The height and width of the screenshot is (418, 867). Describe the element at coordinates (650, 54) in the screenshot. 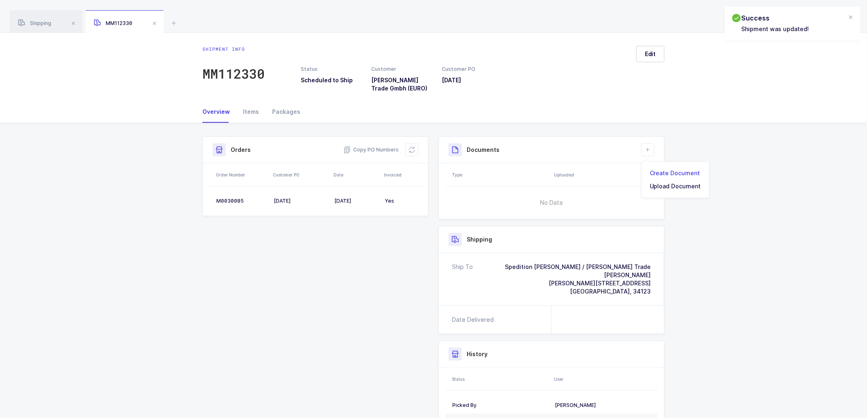

I see `span: Edit` at that location.